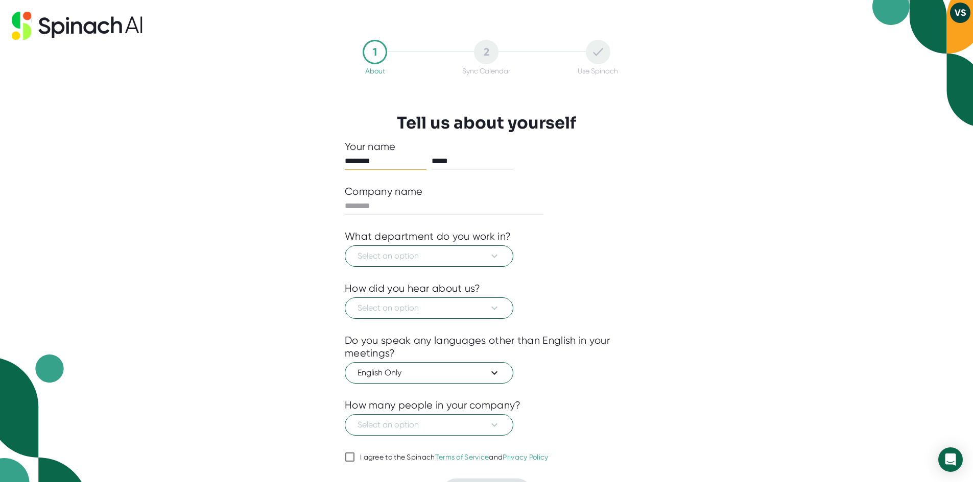 The image size is (973, 482). What do you see at coordinates (429, 373) in the screenshot?
I see `span: English Only` at bounding box center [429, 373].